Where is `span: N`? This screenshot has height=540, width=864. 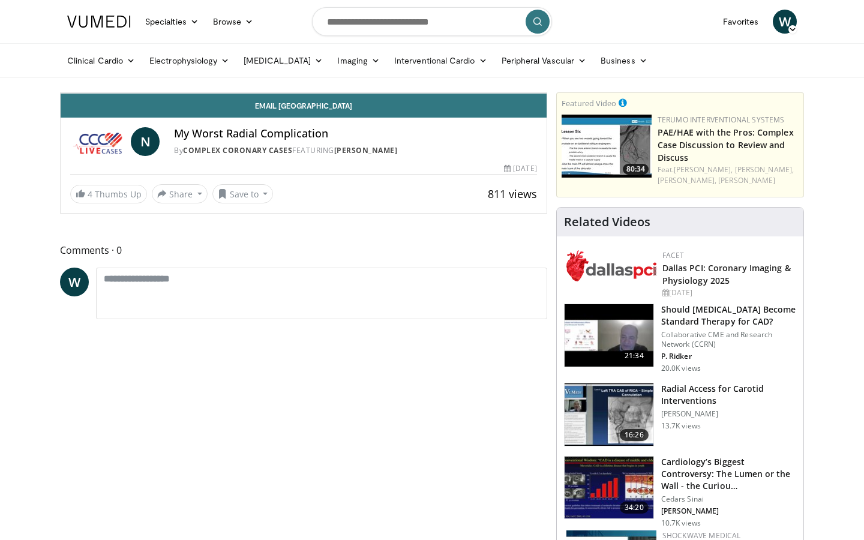
span: N is located at coordinates (145, 142).